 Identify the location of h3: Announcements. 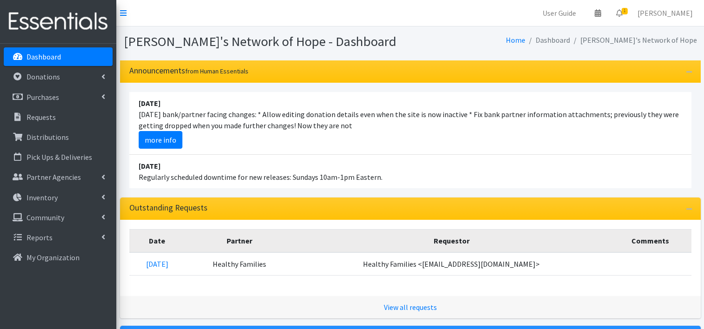
(189, 71).